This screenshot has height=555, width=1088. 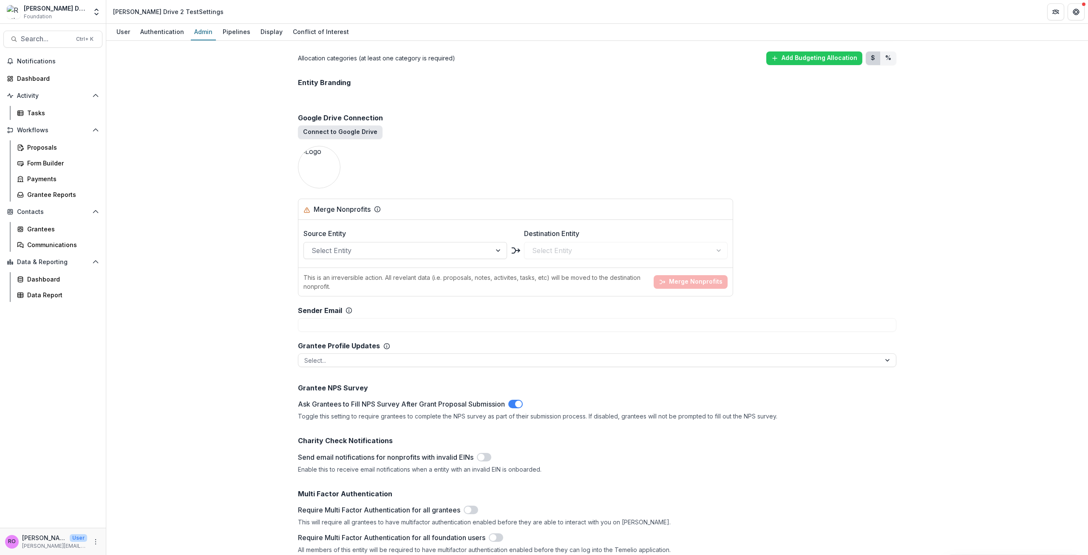 I want to click on img: Ruthwick Drive 2 Test, so click(x=14, y=12).